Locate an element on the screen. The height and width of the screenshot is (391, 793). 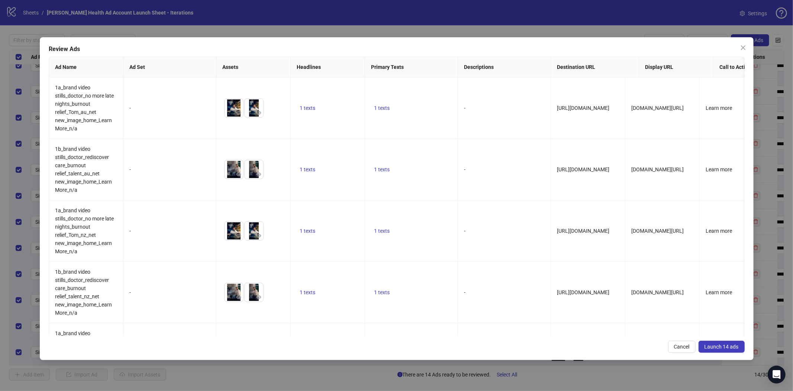
th: Ad Set is located at coordinates (170, 67).